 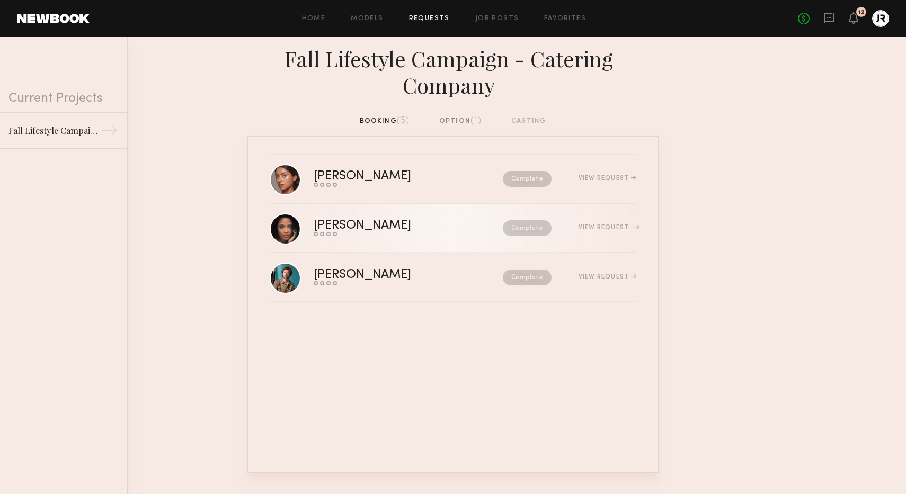 What do you see at coordinates (476, 121) in the screenshot?
I see `span: (1)` at bounding box center [476, 121].